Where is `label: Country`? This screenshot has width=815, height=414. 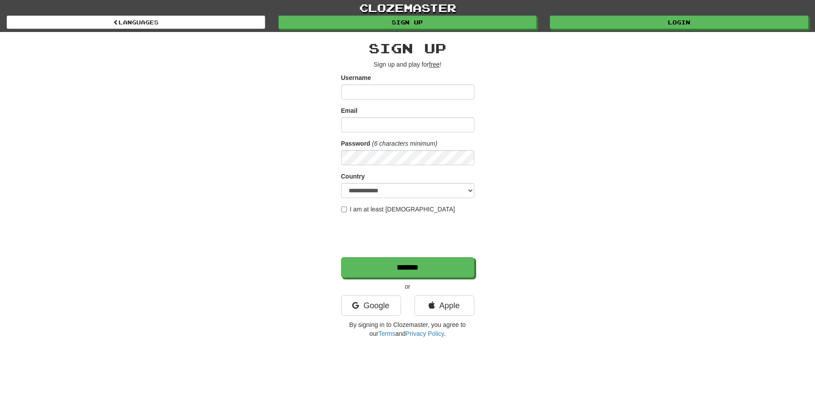
label: Country is located at coordinates (353, 176).